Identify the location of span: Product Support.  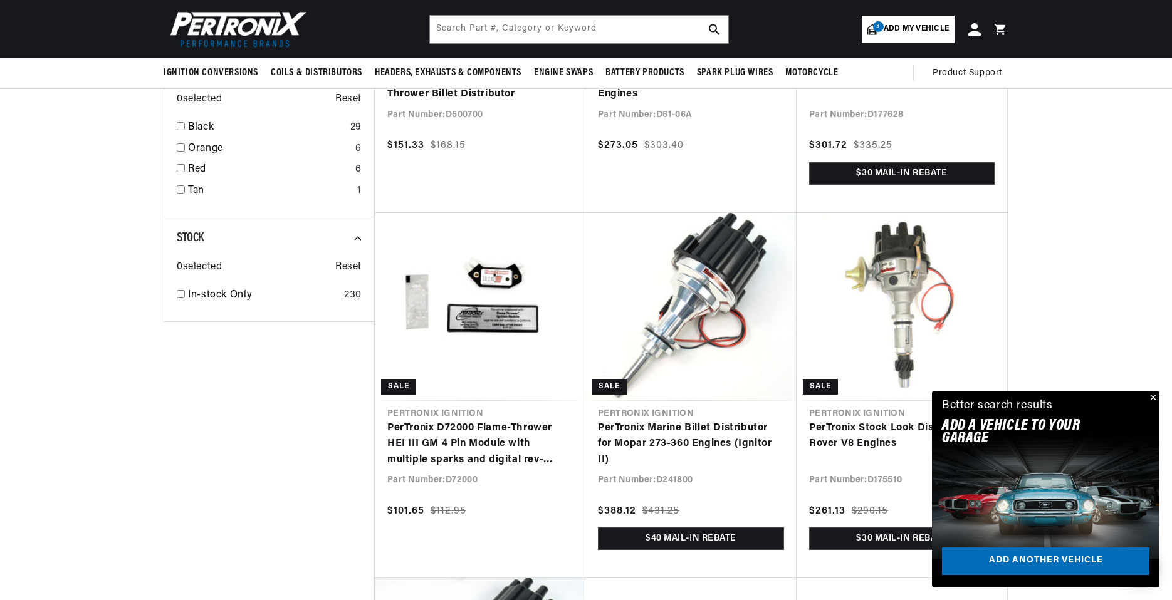
(967, 73).